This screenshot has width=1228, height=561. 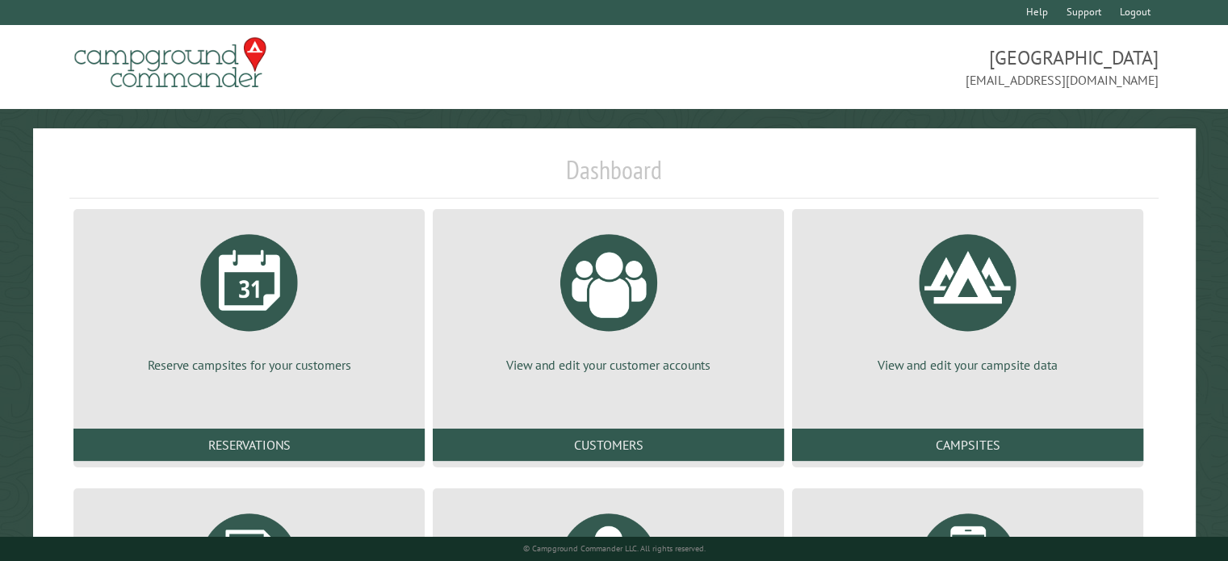 What do you see at coordinates (608, 445) in the screenshot?
I see `a: Customers` at bounding box center [608, 445].